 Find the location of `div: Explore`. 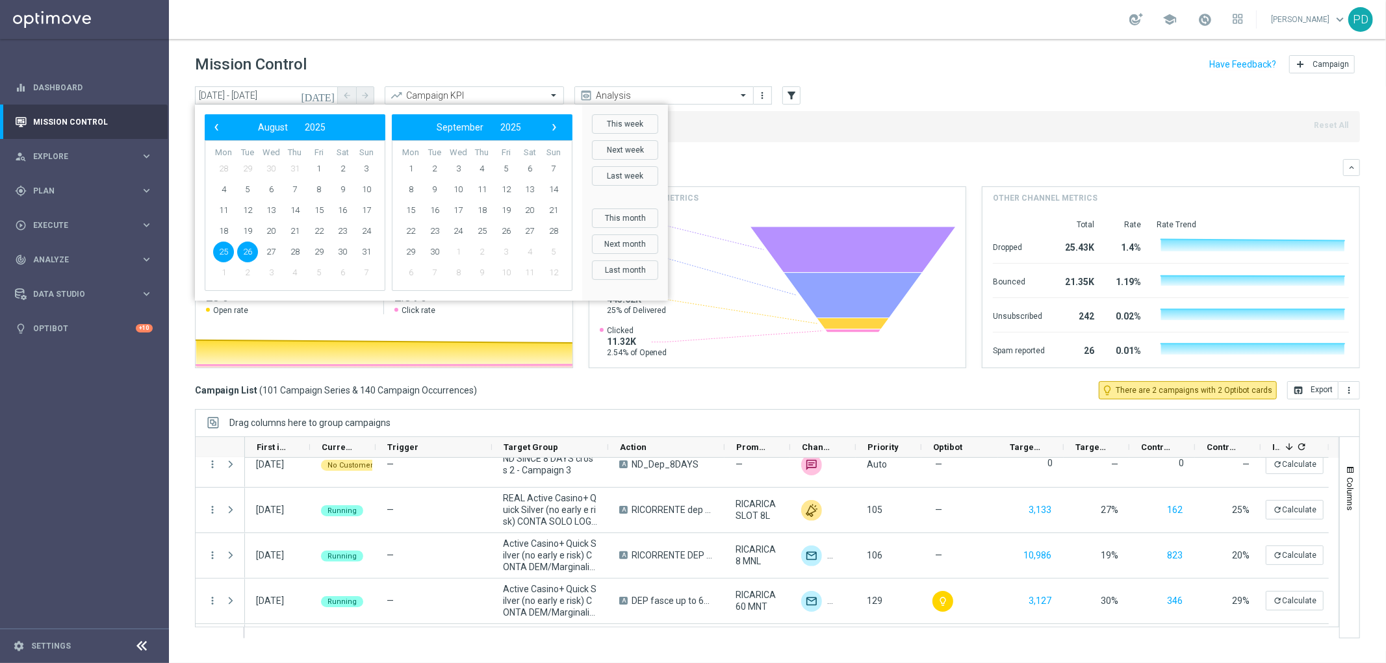

div: Explore is located at coordinates (77, 157).